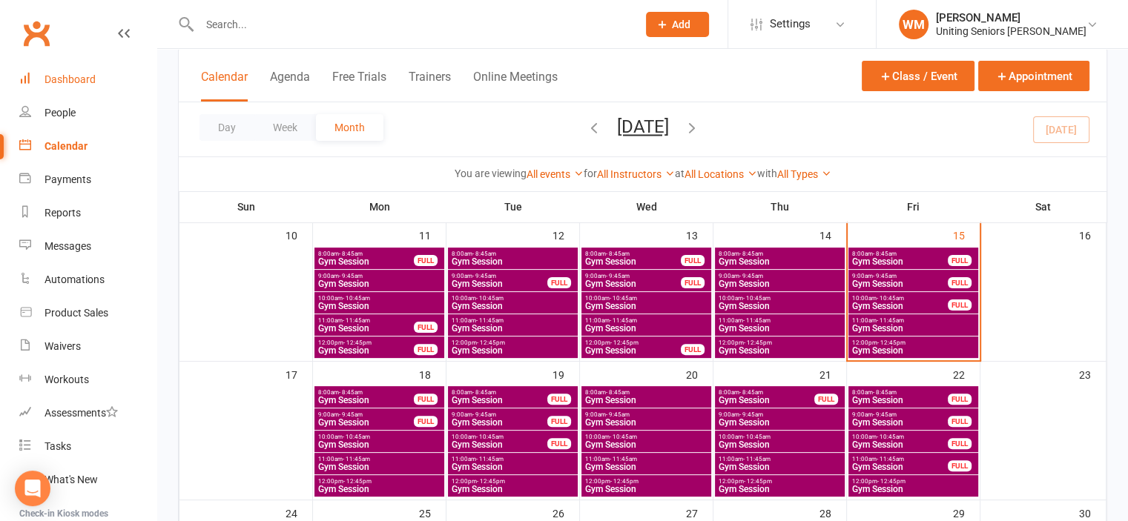 The width and height of the screenshot is (1128, 521). I want to click on span: Settings, so click(790, 24).